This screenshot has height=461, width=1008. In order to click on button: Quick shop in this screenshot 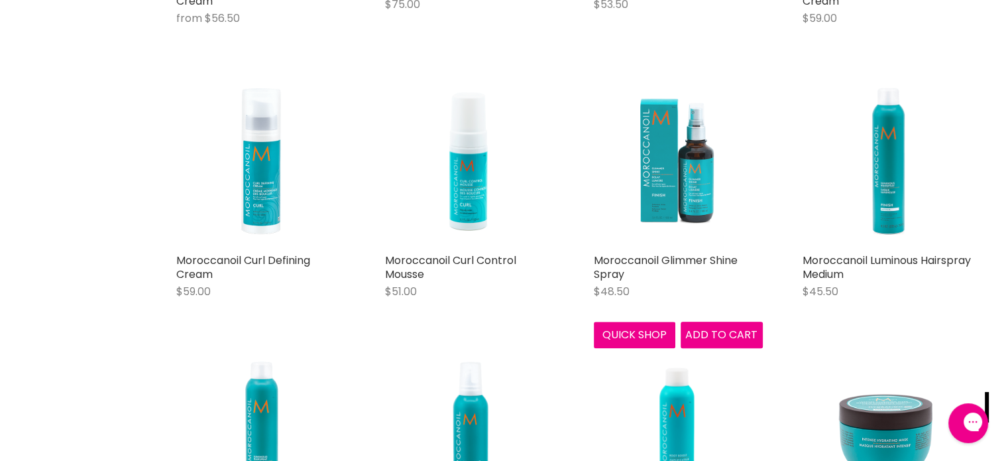, I will do `click(635, 335)`.